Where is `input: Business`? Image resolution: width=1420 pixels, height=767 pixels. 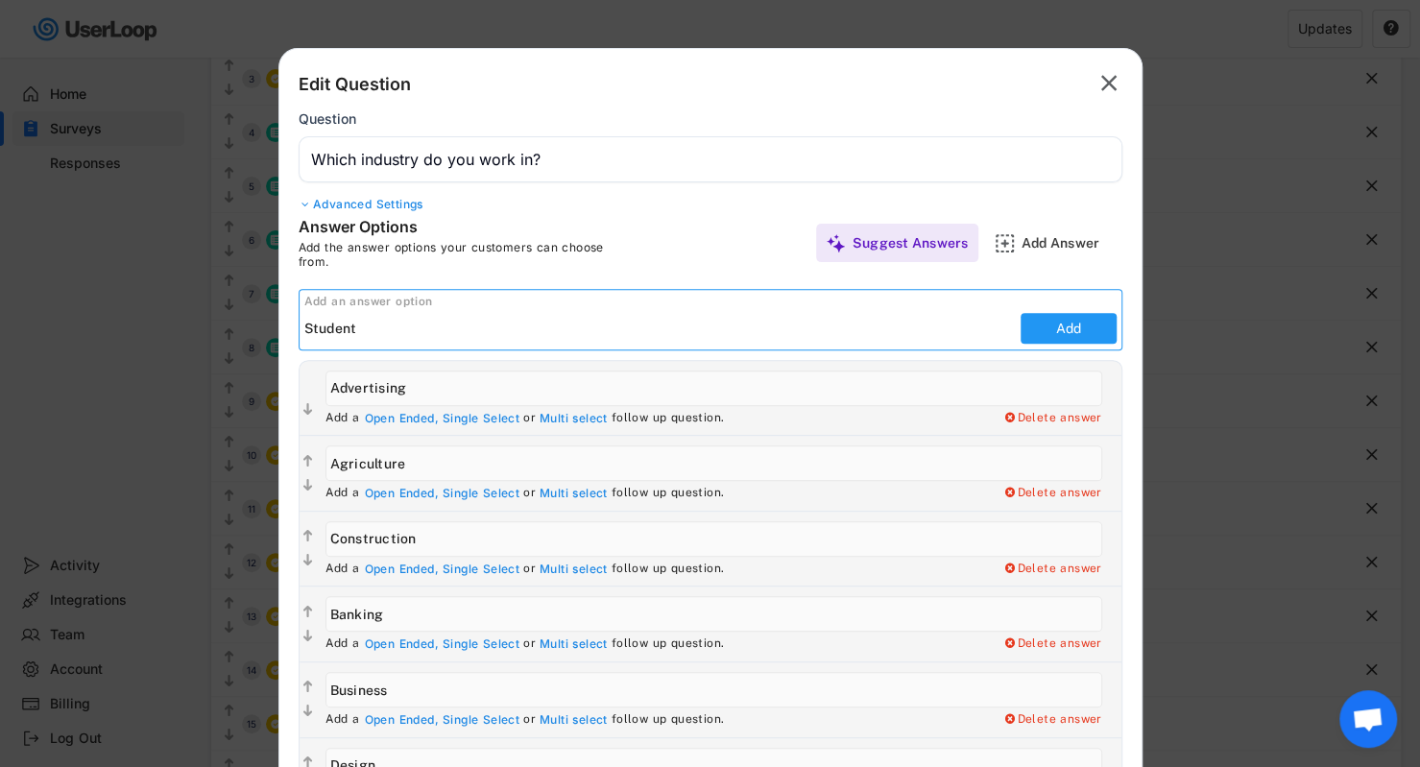
input: Business is located at coordinates (713, 689).